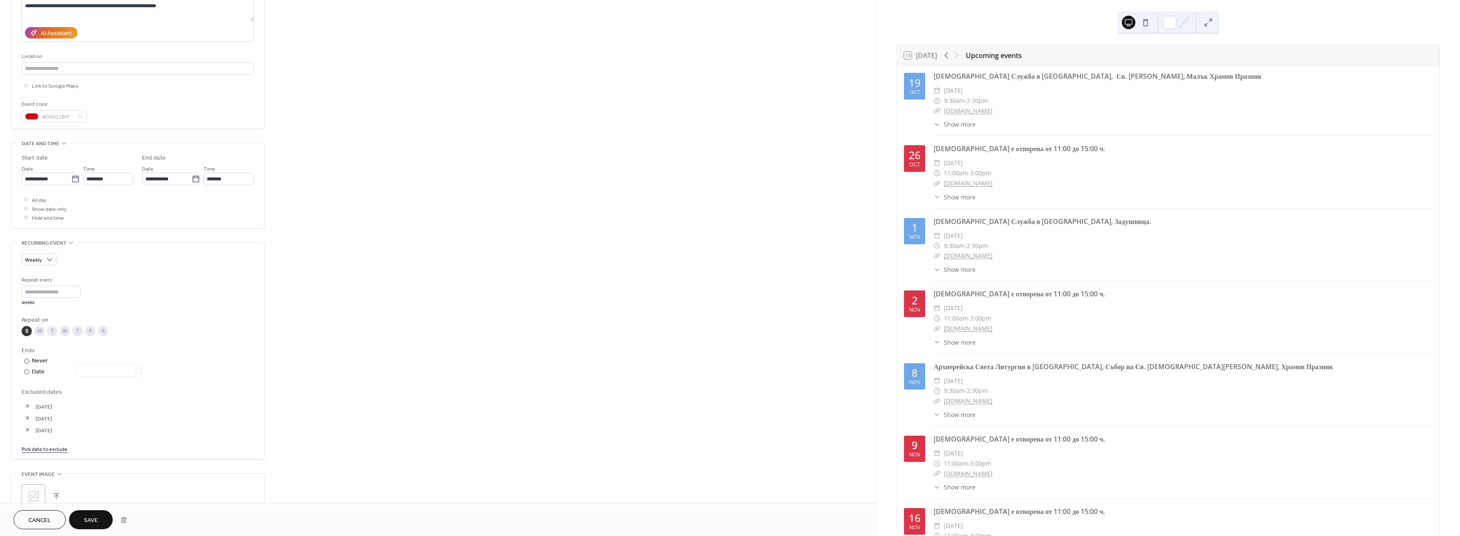 This screenshot has height=536, width=1460. Describe the element at coordinates (58, 117) in the screenshot. I see `span: #D0021BFF` at that location.